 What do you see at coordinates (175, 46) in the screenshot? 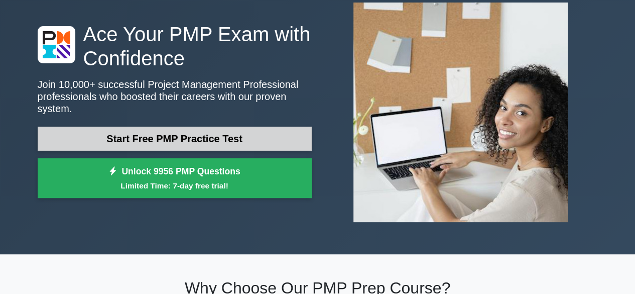
I see `h1: Ace Your PMP Exam with Confidence` at bounding box center [175, 46].